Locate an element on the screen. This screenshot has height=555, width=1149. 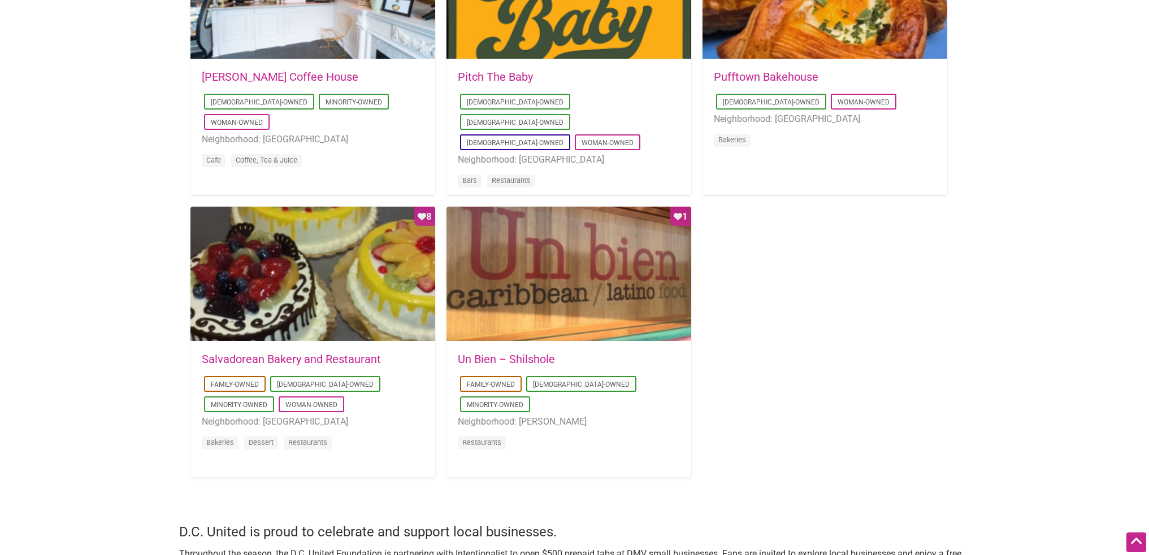
div: Scroll Back to Top is located at coordinates (1136, 542).